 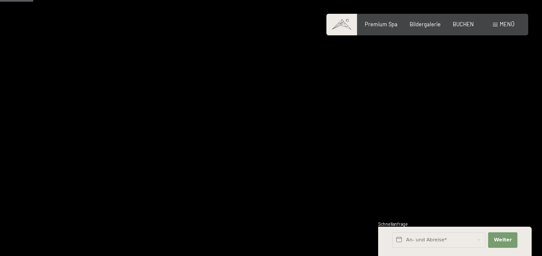 I want to click on a: BUCHEN, so click(x=463, y=24).